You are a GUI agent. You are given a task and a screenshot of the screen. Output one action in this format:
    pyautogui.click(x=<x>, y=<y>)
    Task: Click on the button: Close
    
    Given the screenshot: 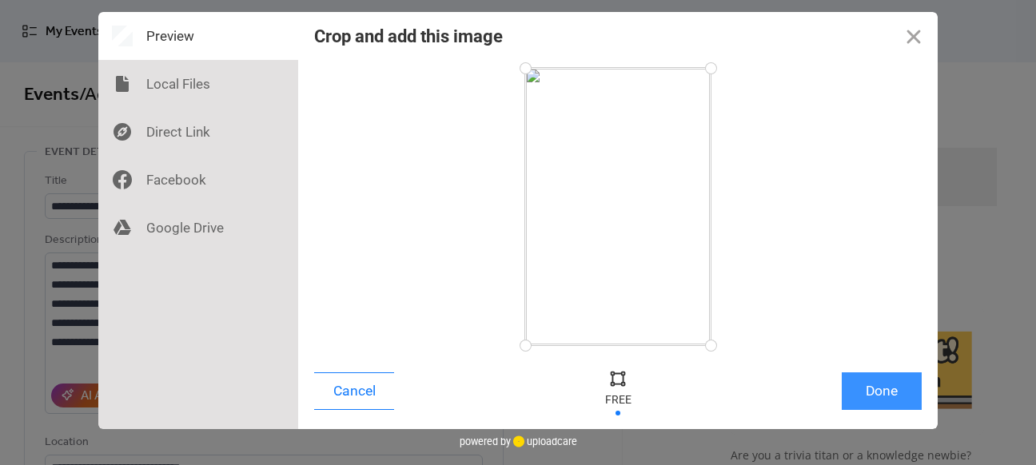 What is the action you would take?
    pyautogui.click(x=914, y=36)
    